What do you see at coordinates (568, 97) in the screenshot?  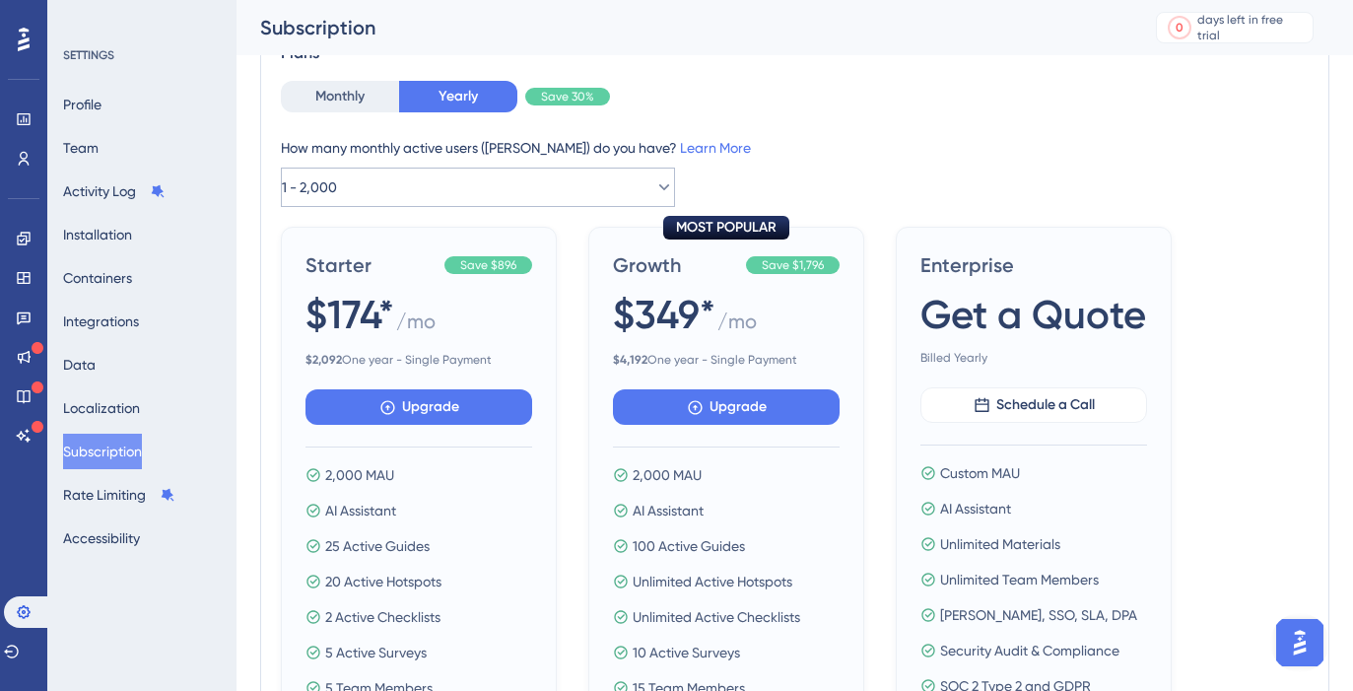 I see `span: Save 30%` at bounding box center [568, 97].